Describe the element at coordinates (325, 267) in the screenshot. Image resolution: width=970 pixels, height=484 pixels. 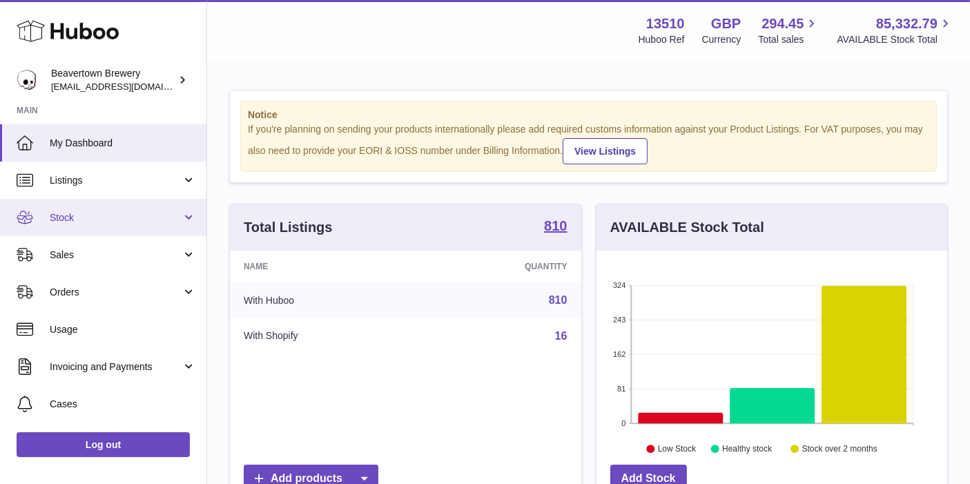
I see `th: Name` at that location.